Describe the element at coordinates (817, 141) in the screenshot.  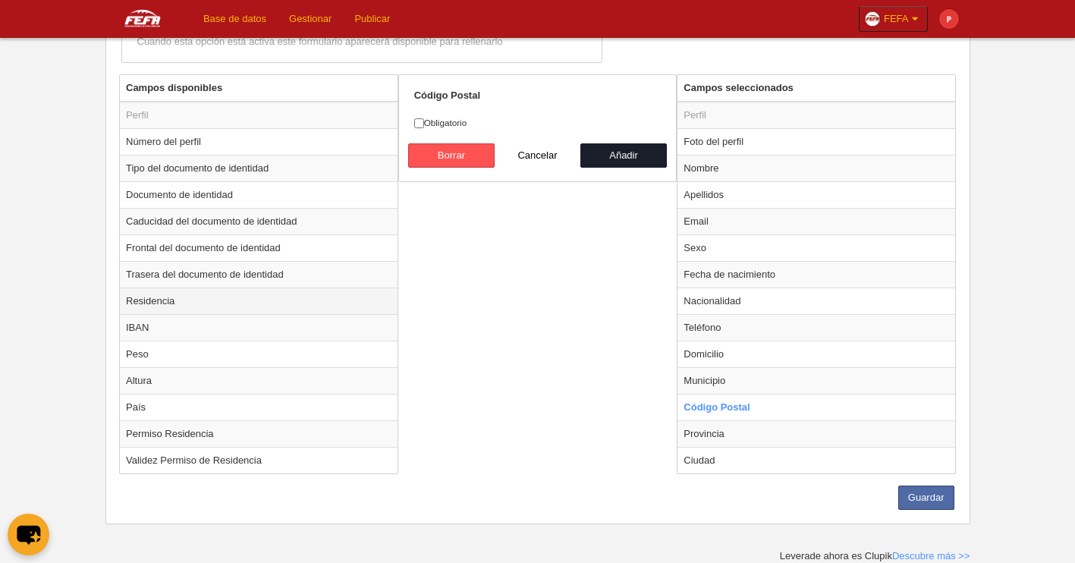
I see `td: Foto del perfil` at that location.